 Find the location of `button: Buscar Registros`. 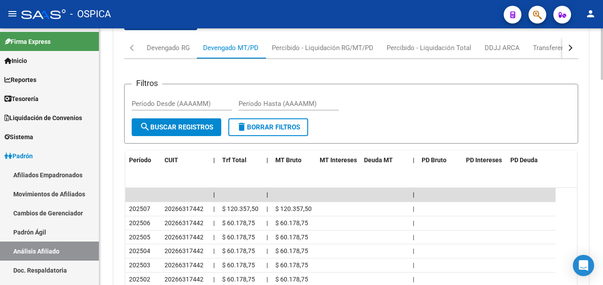

button: Buscar Registros is located at coordinates (176, 127).